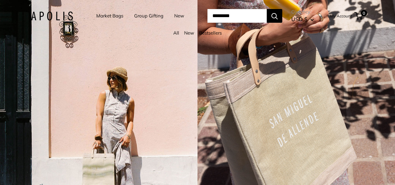 The width and height of the screenshot is (395, 185). What do you see at coordinates (364, 13) in the screenshot?
I see `span: 0` at bounding box center [364, 13].